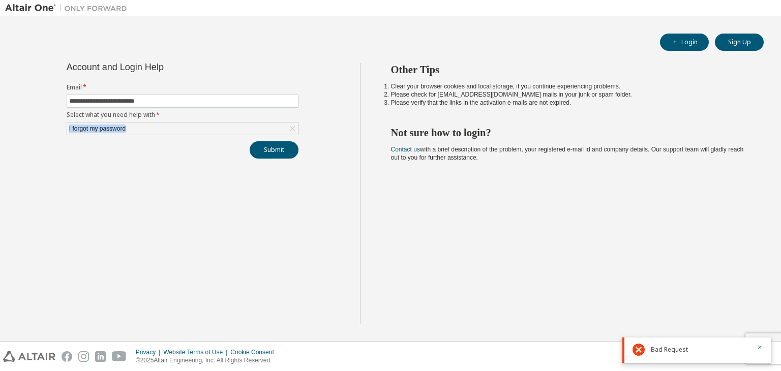 The height and width of the screenshot is (371, 781). Describe the element at coordinates (684, 42) in the screenshot. I see `button: Login` at that location.